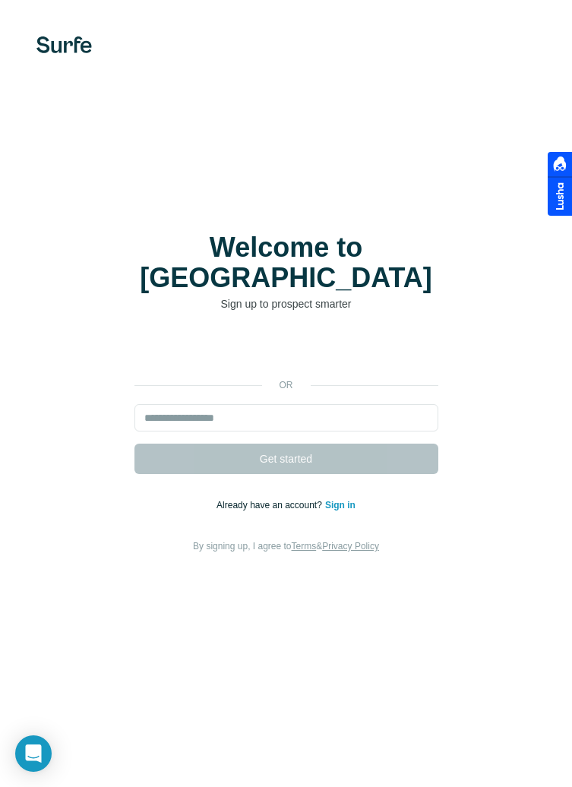 The width and height of the screenshot is (572, 787). Describe the element at coordinates (304, 546) in the screenshot. I see `a: Terms` at that location.